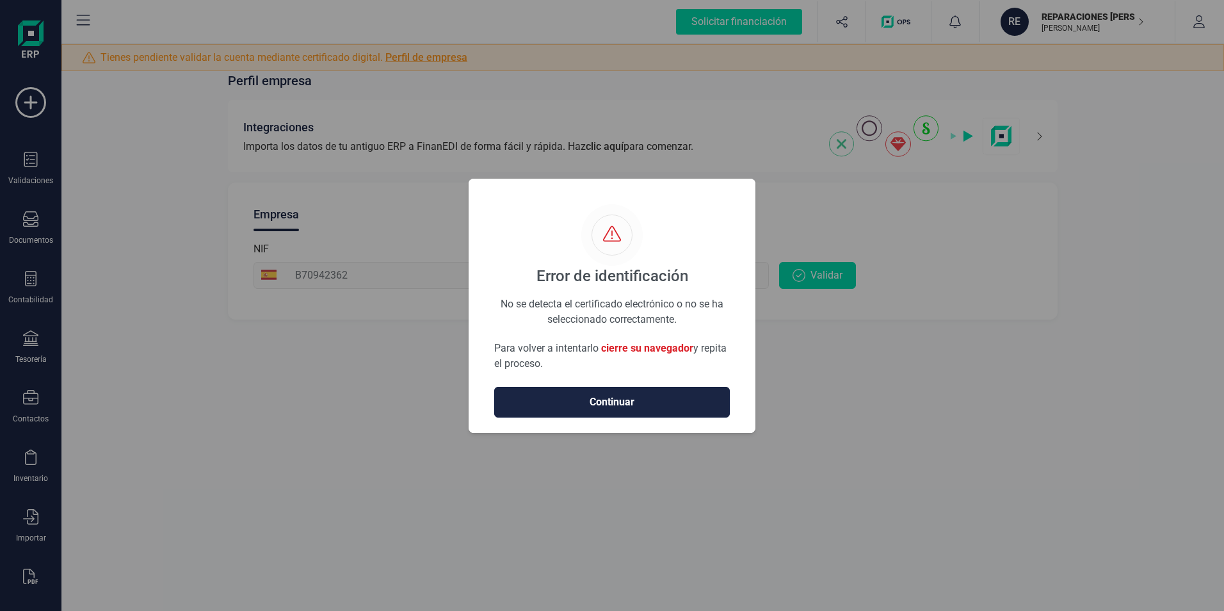 This screenshot has width=1224, height=611. I want to click on div: No se detecta el certificado electrónico o no se ha seleccionado correctamente., so click(612, 303).